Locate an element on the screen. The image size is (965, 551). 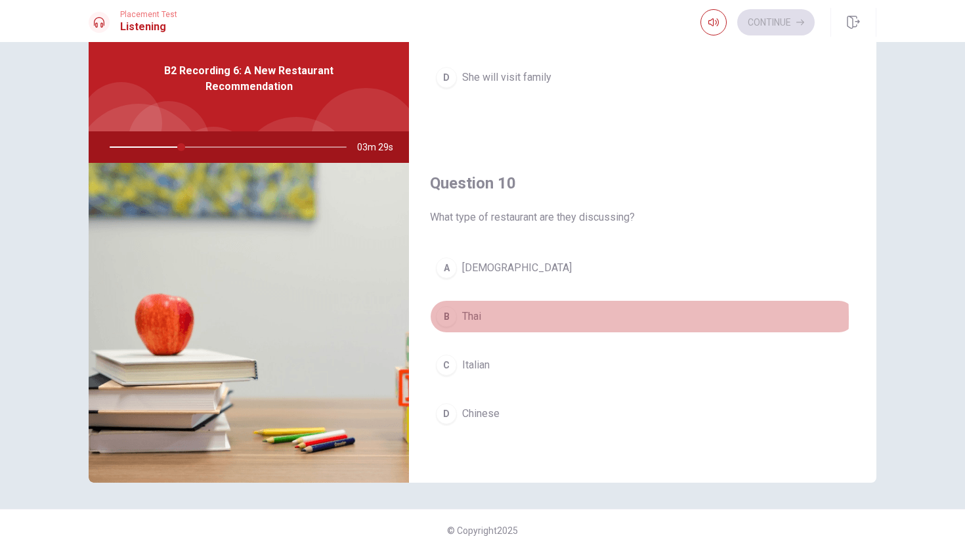
span: What type of restaurant are they discussing? is located at coordinates (643, 217).